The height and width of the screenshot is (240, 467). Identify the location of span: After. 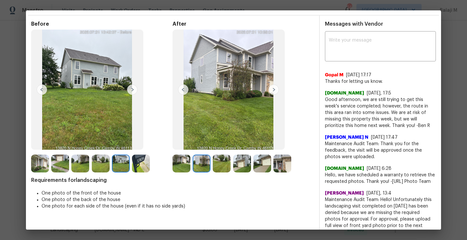
(243, 24).